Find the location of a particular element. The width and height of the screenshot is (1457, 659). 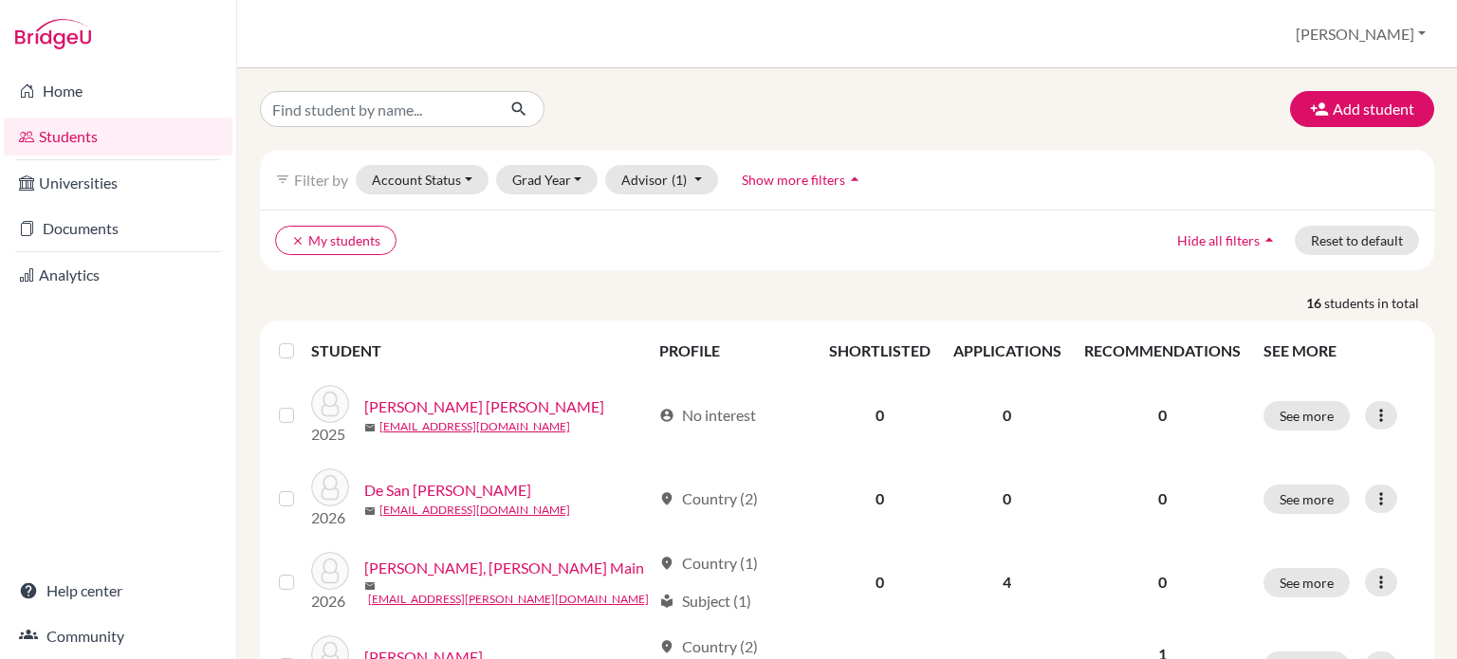

th: SEE MORE is located at coordinates (1339, 351).